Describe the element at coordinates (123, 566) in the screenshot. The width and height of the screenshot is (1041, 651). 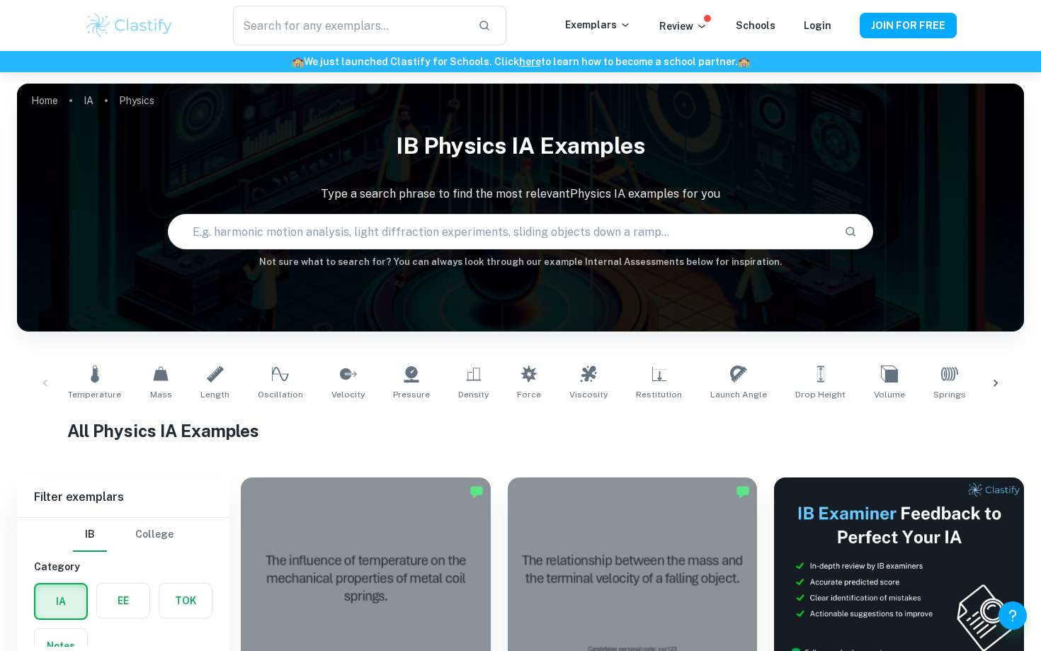
I see `h6: Category` at that location.